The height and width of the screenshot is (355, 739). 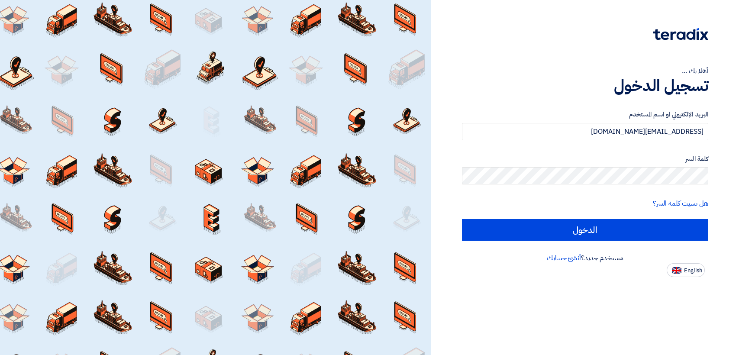 What do you see at coordinates (585, 159) in the screenshot?
I see `label: كلمة السر` at bounding box center [585, 159].